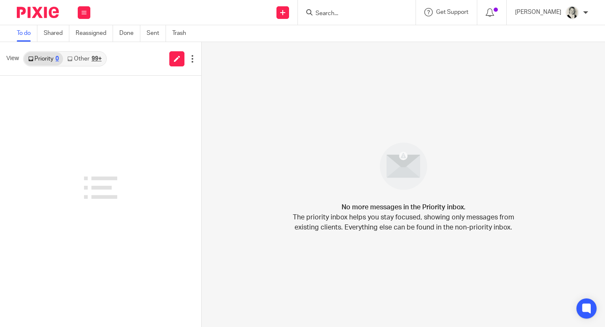 This screenshot has width=605, height=327. What do you see at coordinates (452, 12) in the screenshot?
I see `span: Get Support` at bounding box center [452, 12].